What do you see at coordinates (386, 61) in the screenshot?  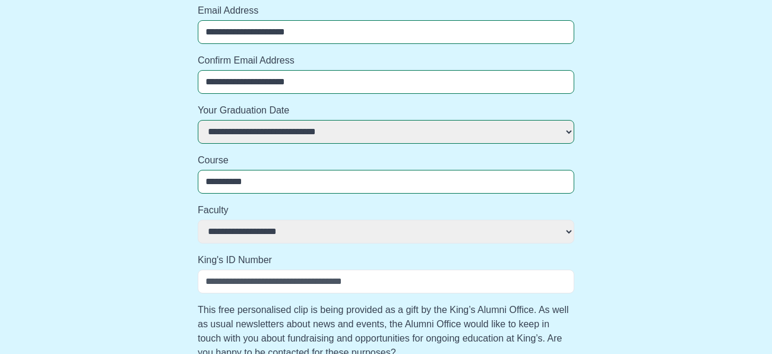 I see `label: Confirm Email Address` at bounding box center [386, 61].